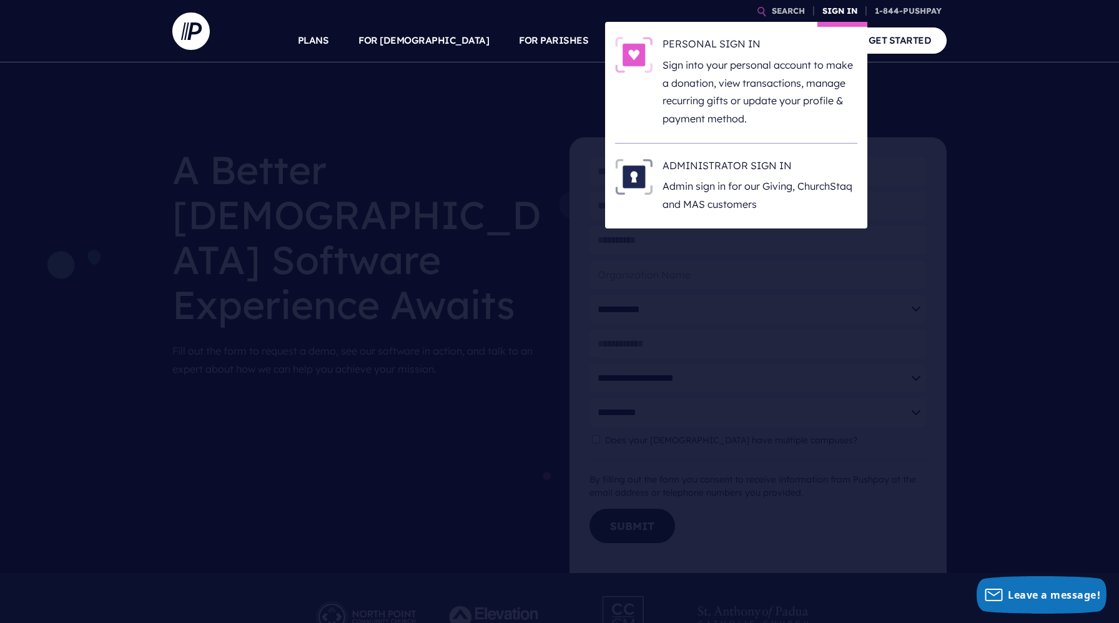  Describe the element at coordinates (1054, 595) in the screenshot. I see `span: Leave a message!` at that location.